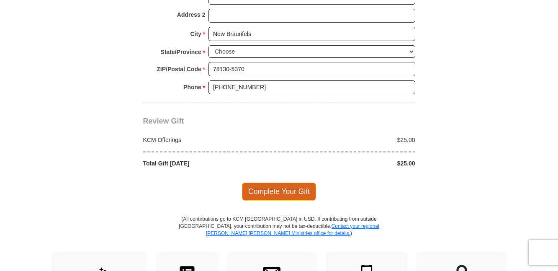 This screenshot has height=271, width=558. I want to click on strong: Phone, so click(192, 87).